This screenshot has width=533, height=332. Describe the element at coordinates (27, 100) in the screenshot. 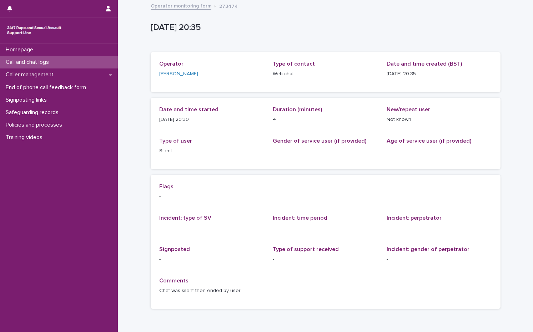

I see `p: Signposting links` at that location.